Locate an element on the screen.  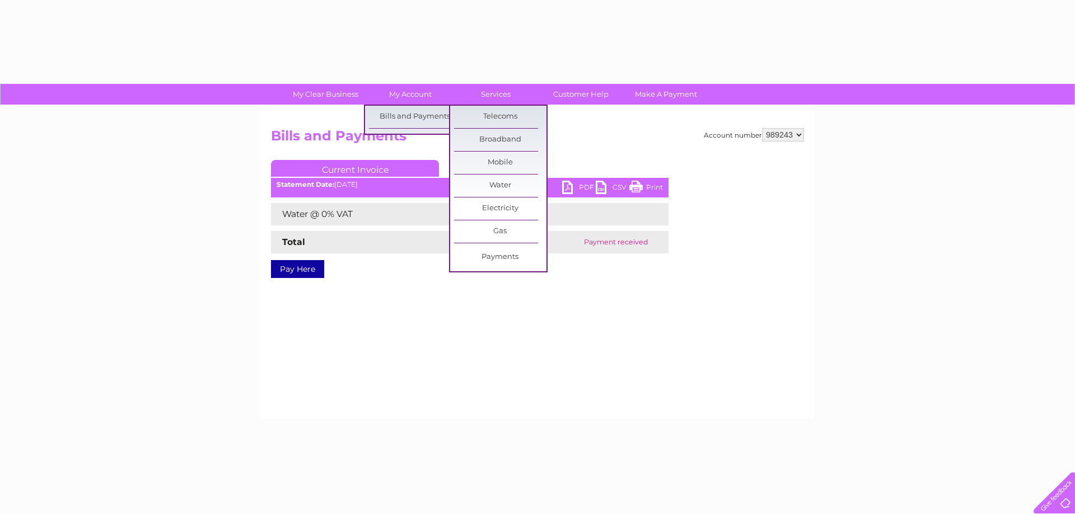
a: Mobile is located at coordinates (500, 163).